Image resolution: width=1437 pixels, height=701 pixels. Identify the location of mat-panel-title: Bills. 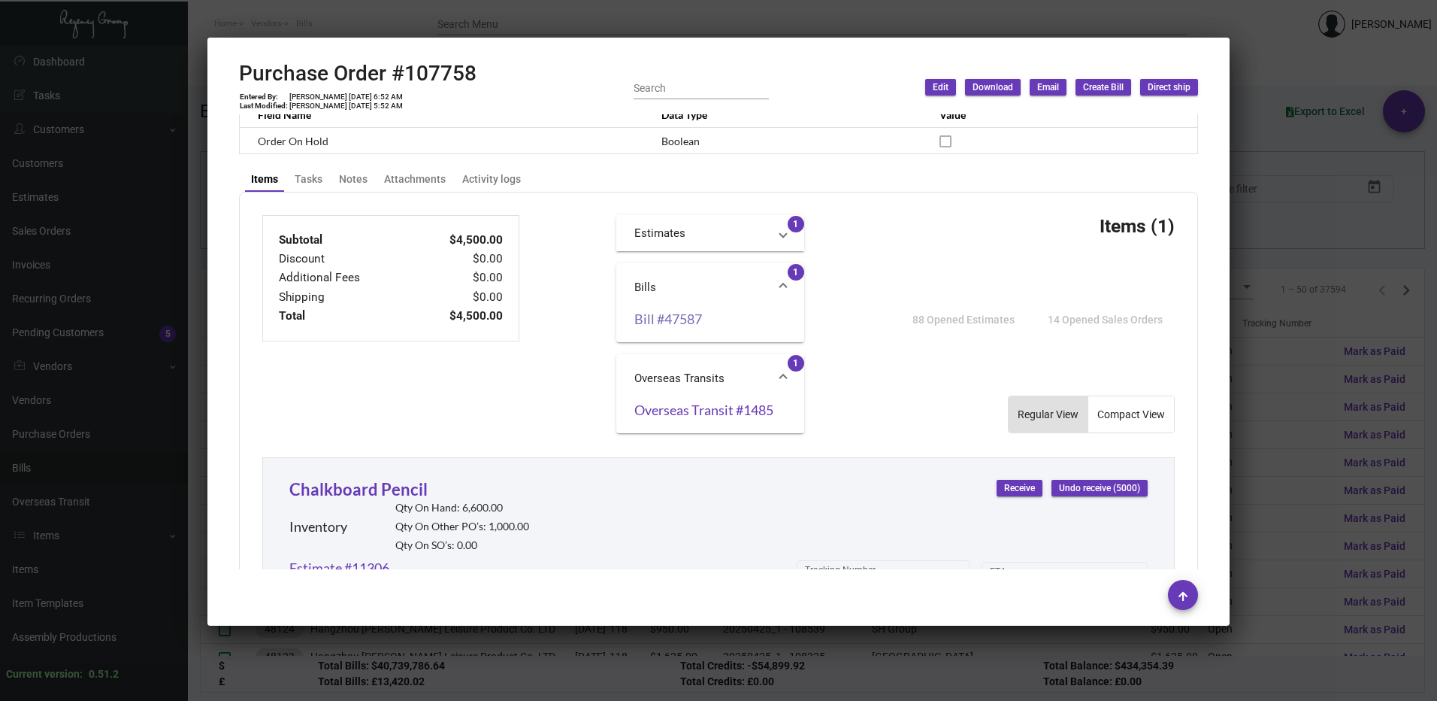
(701, 287).